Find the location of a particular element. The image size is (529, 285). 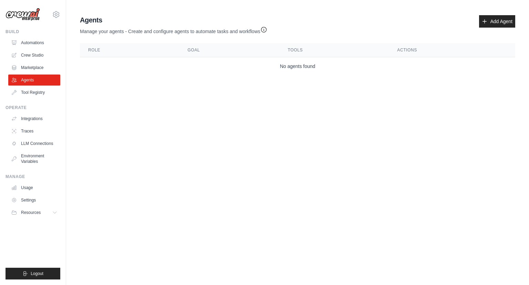

div: Manage is located at coordinates (33, 176).